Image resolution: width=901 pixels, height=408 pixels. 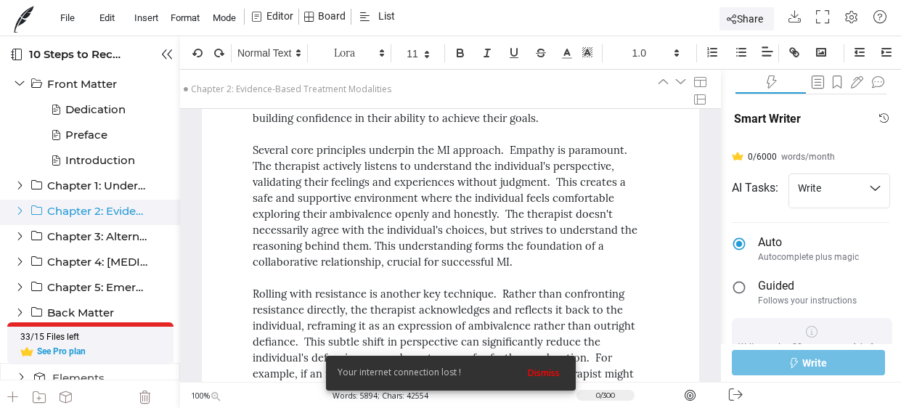 I want to click on span: Follows your instructions, so click(x=808, y=301).